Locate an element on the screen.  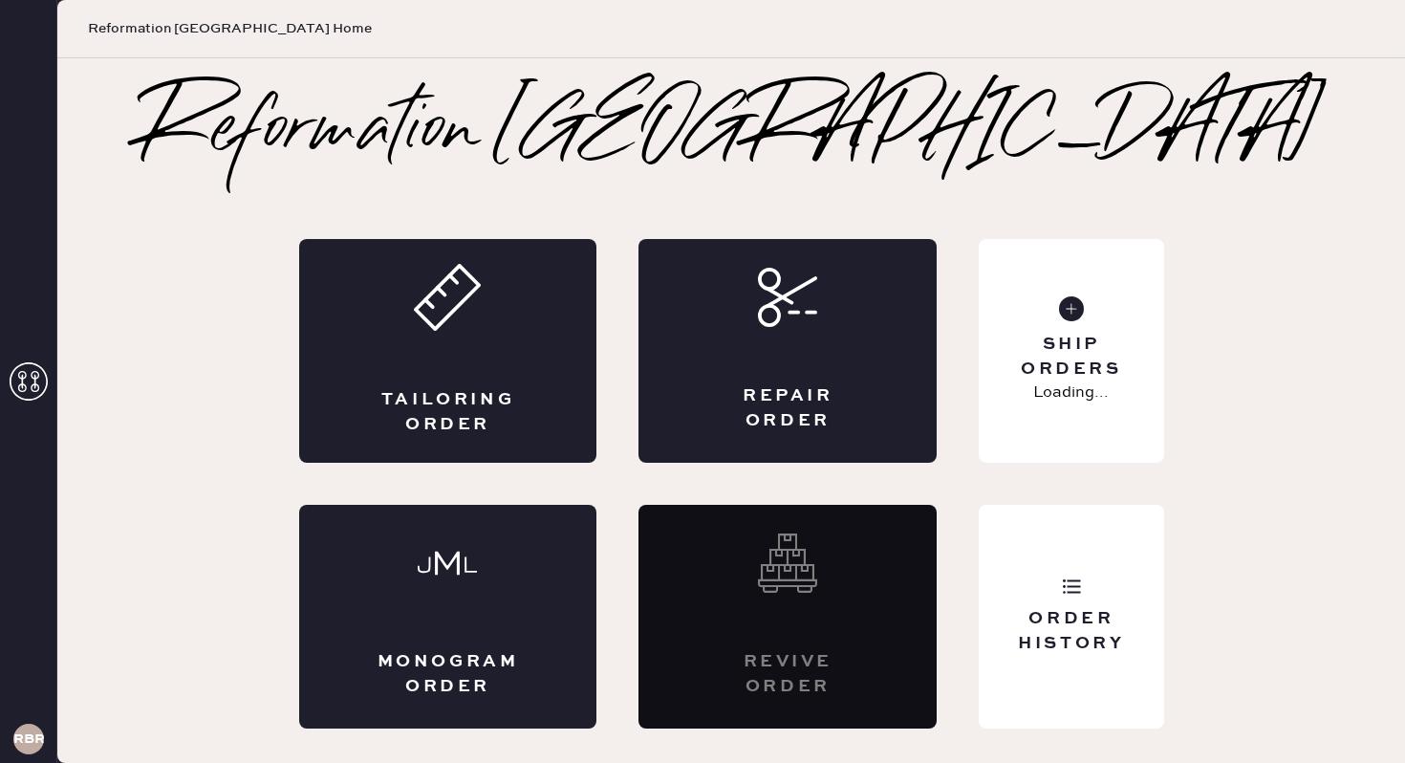
div: Revive order is located at coordinates (787, 674).